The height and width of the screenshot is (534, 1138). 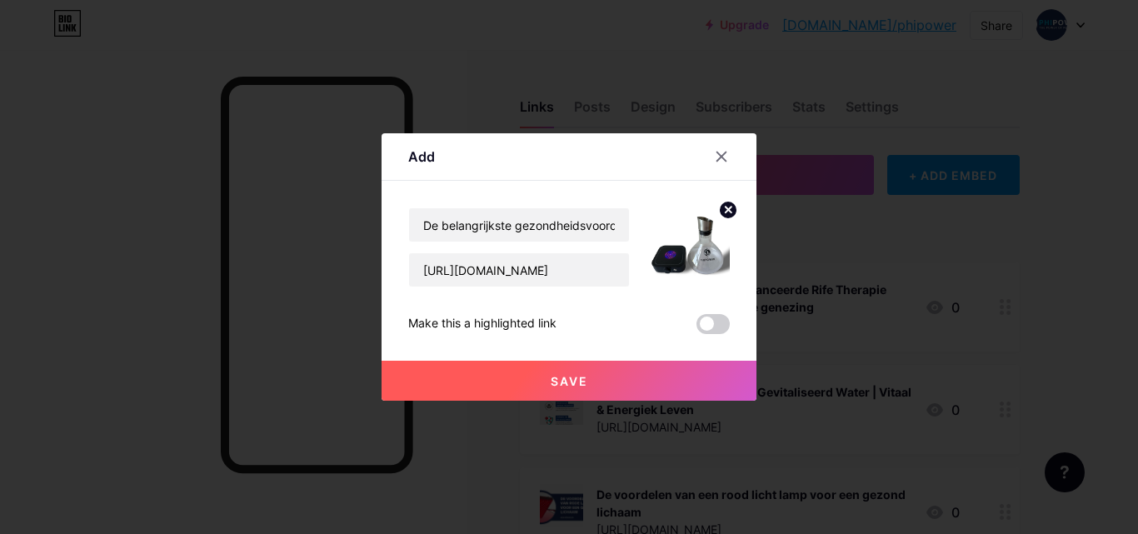 I want to click on input: URL, so click(x=519, y=270).